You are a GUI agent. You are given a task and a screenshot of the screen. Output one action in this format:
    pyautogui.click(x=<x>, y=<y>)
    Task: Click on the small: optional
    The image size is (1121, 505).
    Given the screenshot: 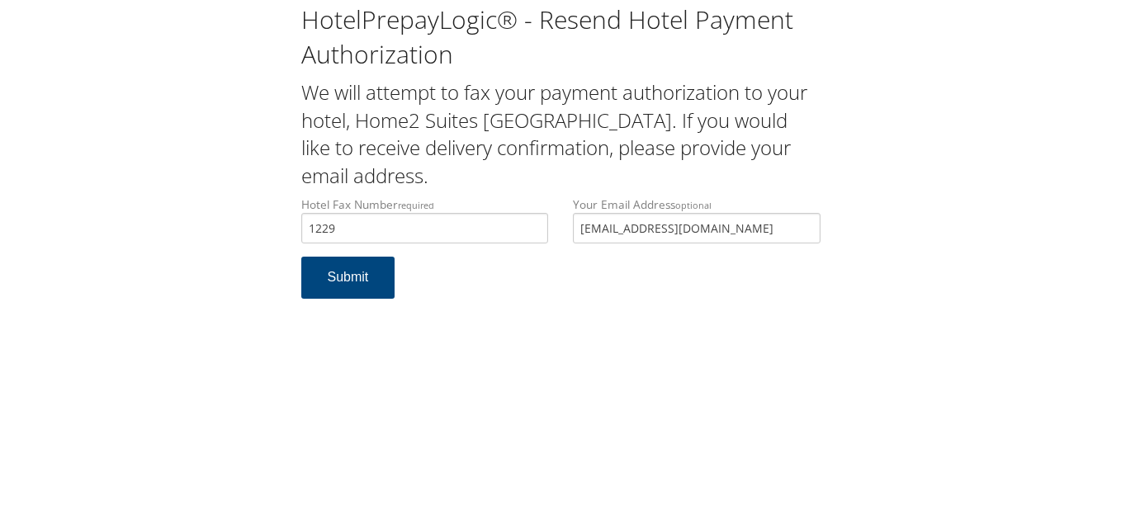 What is the action you would take?
    pyautogui.click(x=694, y=205)
    